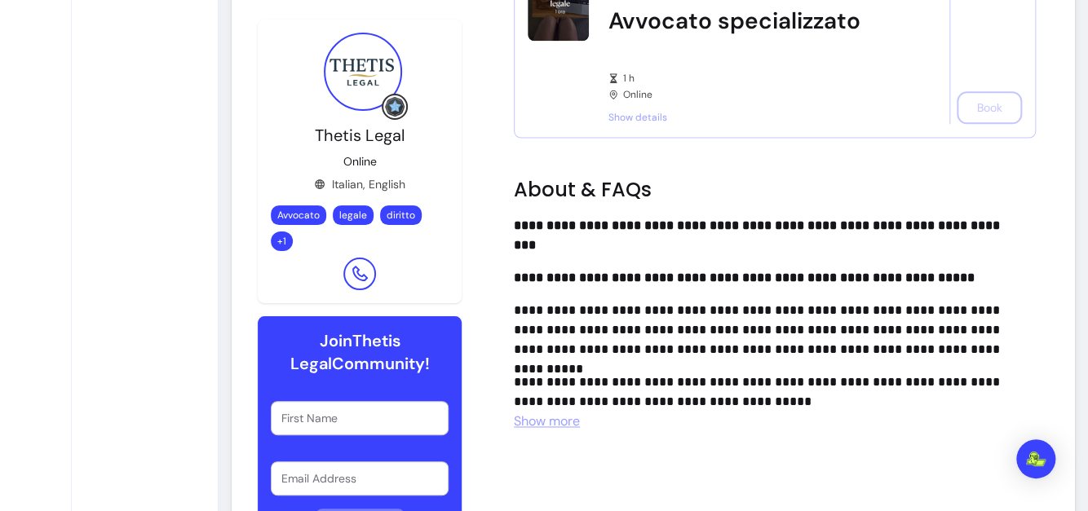  Describe the element at coordinates (360, 135) in the screenshot. I see `span: Thetis Legal` at that location.